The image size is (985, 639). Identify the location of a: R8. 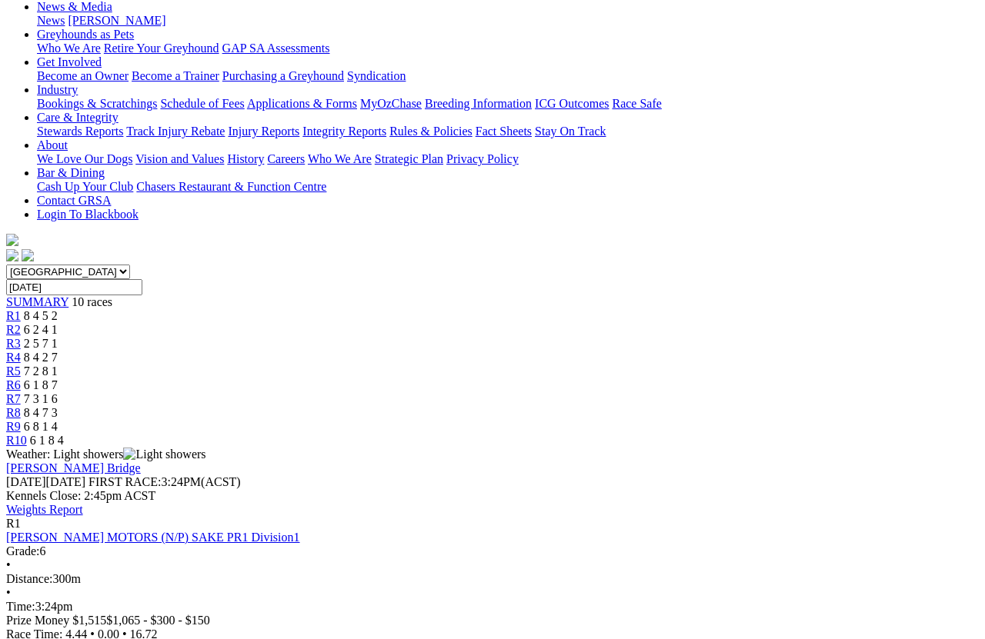
(13, 412).